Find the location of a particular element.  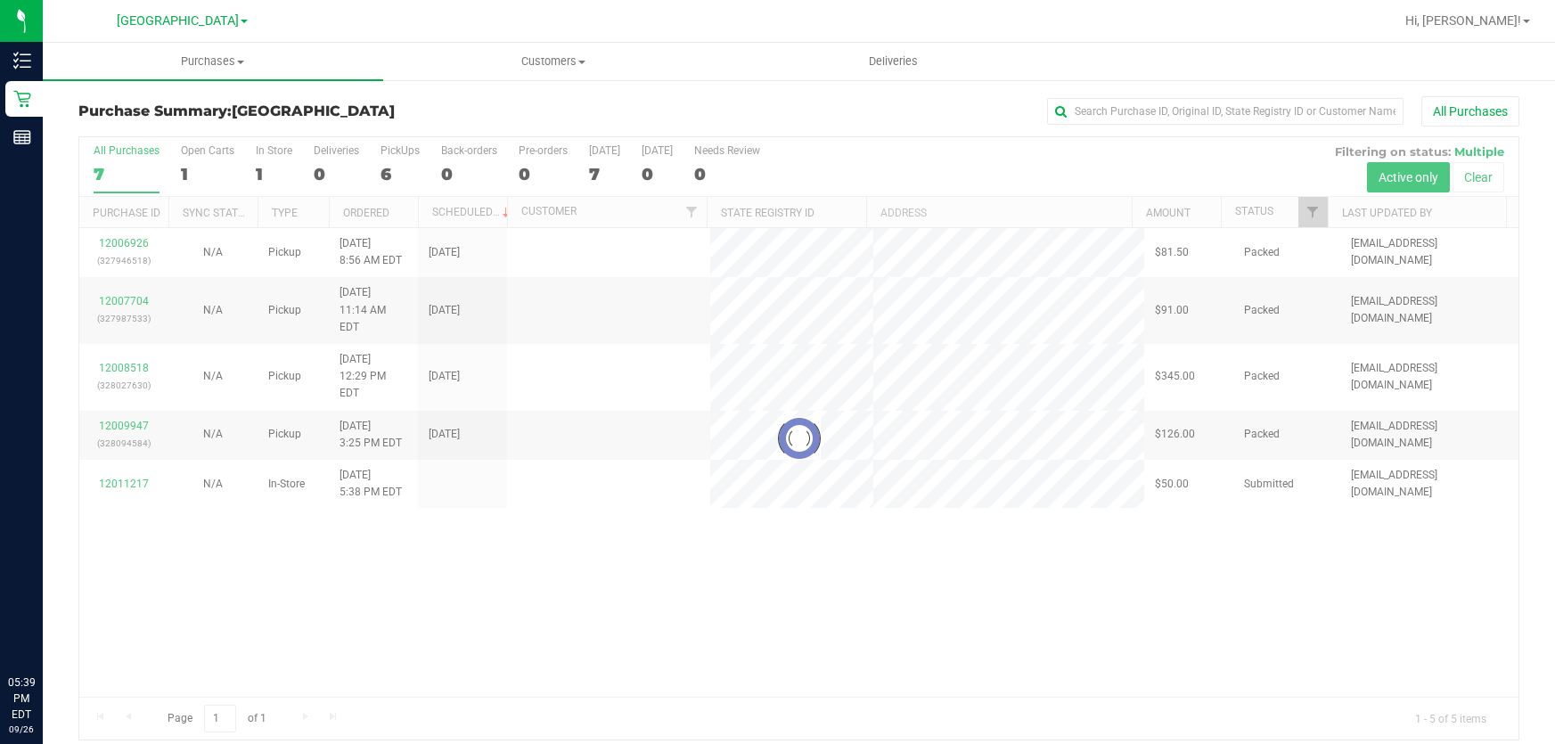

inline-svg: Inventory is located at coordinates (22, 61).